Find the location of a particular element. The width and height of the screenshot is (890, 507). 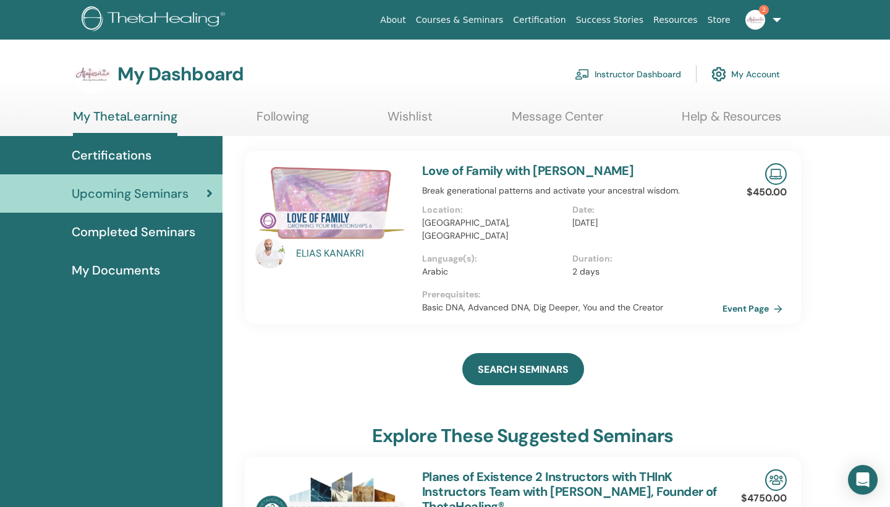

a: Certification is located at coordinates (539, 20).